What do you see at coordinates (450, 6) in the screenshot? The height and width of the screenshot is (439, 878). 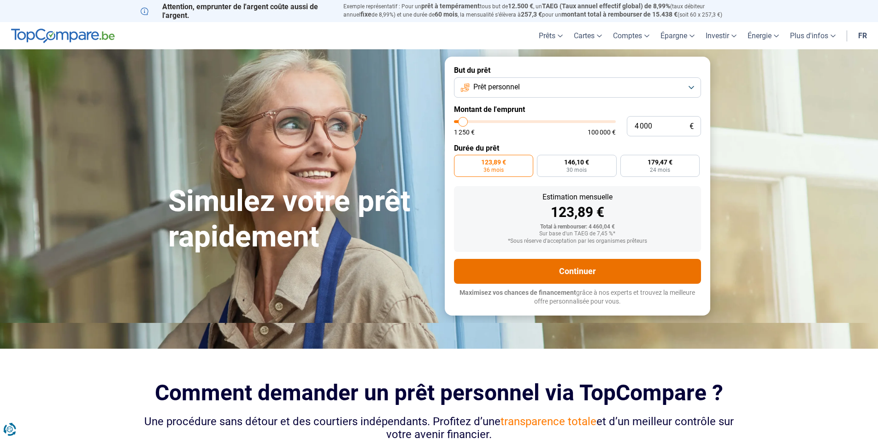 I see `span: prêt à tempérament` at bounding box center [450, 6].